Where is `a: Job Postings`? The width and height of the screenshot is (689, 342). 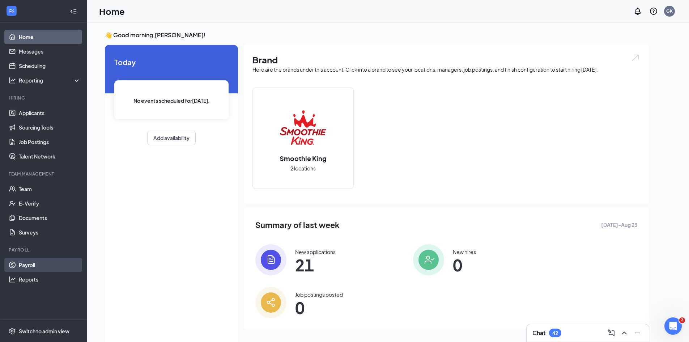
a: Job Postings is located at coordinates (50, 142).